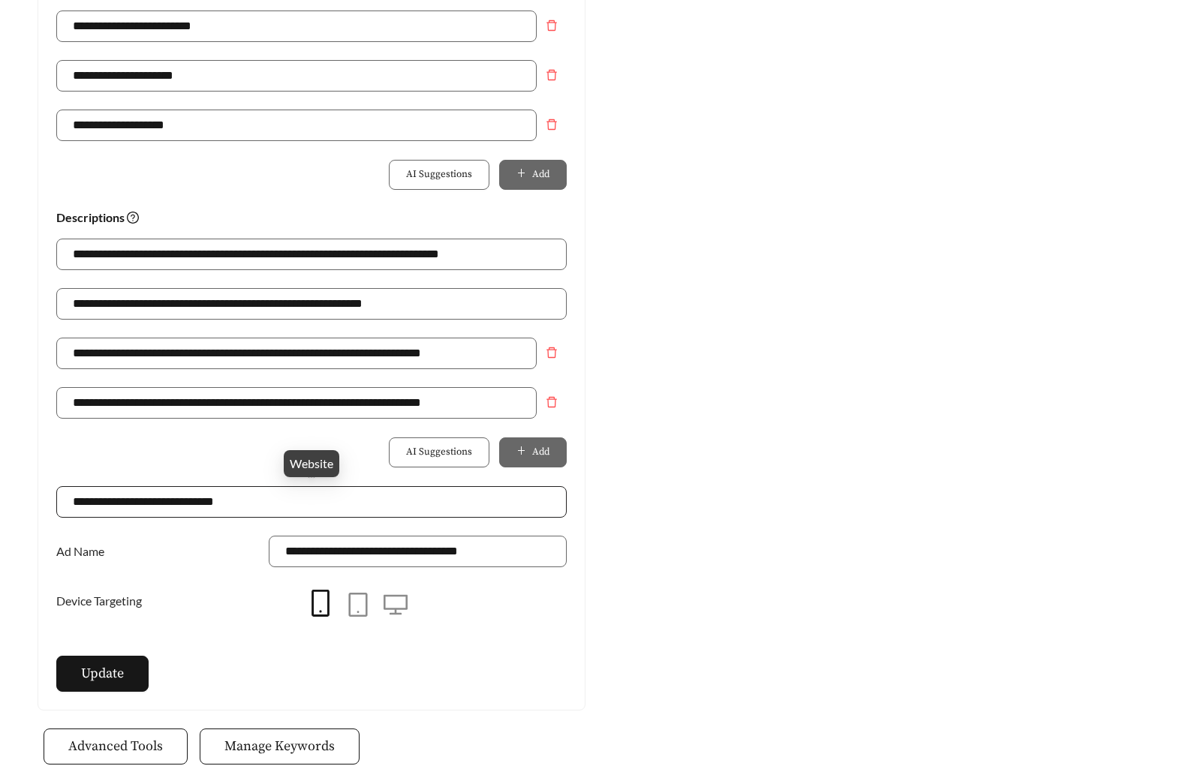 This screenshot has width=1201, height=784. What do you see at coordinates (279, 746) in the screenshot?
I see `span: Manage Keywords` at bounding box center [279, 746].